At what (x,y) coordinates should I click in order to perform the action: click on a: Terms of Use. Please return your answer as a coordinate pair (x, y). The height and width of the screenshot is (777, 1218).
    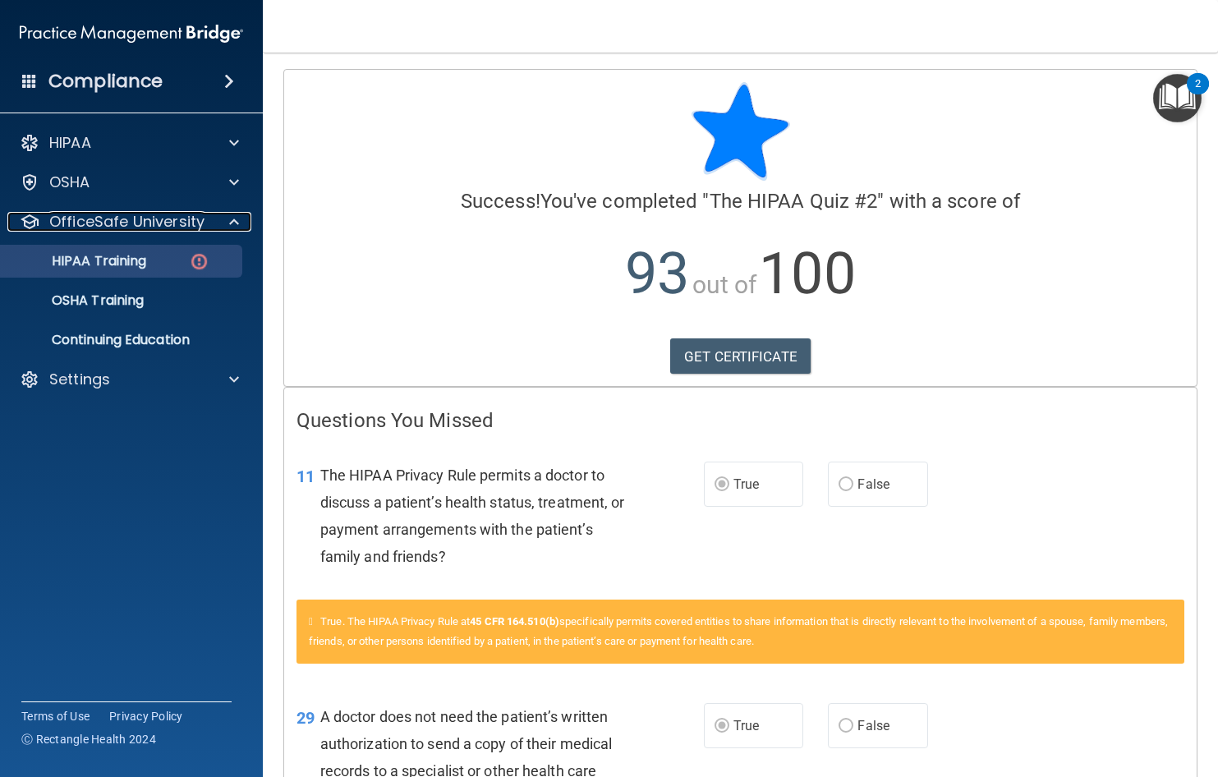
    Looking at the image, I should click on (55, 716).